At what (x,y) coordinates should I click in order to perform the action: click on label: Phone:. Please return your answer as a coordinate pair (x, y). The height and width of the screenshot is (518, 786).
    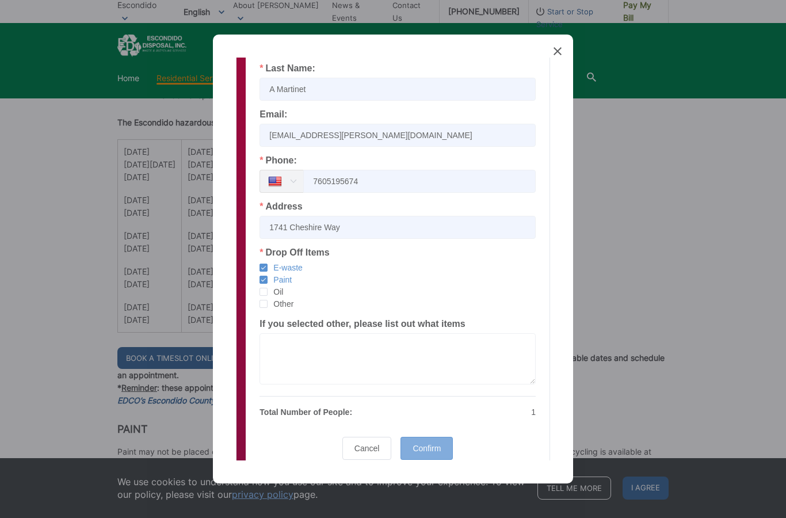
    Looking at the image, I should click on (278, 161).